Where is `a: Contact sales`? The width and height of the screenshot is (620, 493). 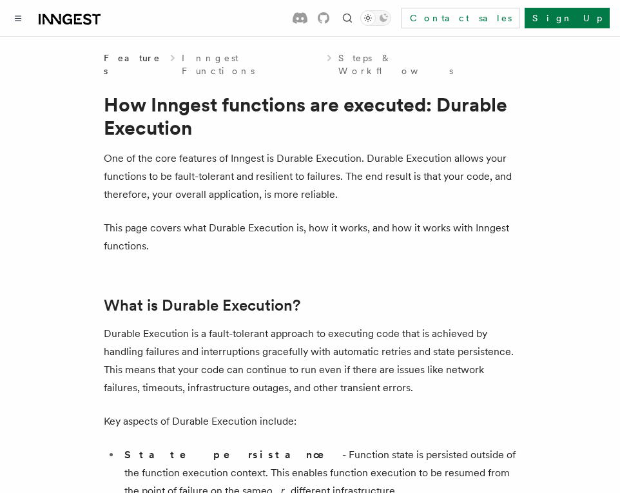
a: Contact sales is located at coordinates (460, 18).